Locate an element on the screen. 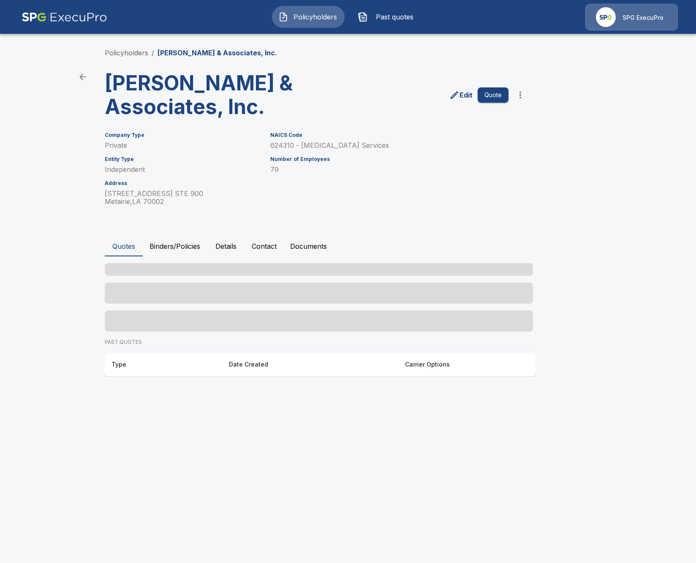 This screenshot has width=696, height=563. h6: Entity Type is located at coordinates (183, 159).